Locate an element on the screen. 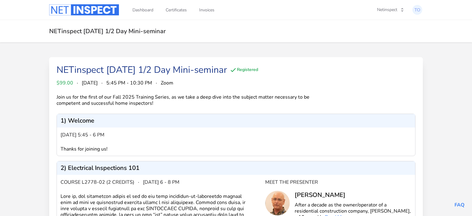 This screenshot has height=216, width=472. span: Zoom is located at coordinates (167, 83).